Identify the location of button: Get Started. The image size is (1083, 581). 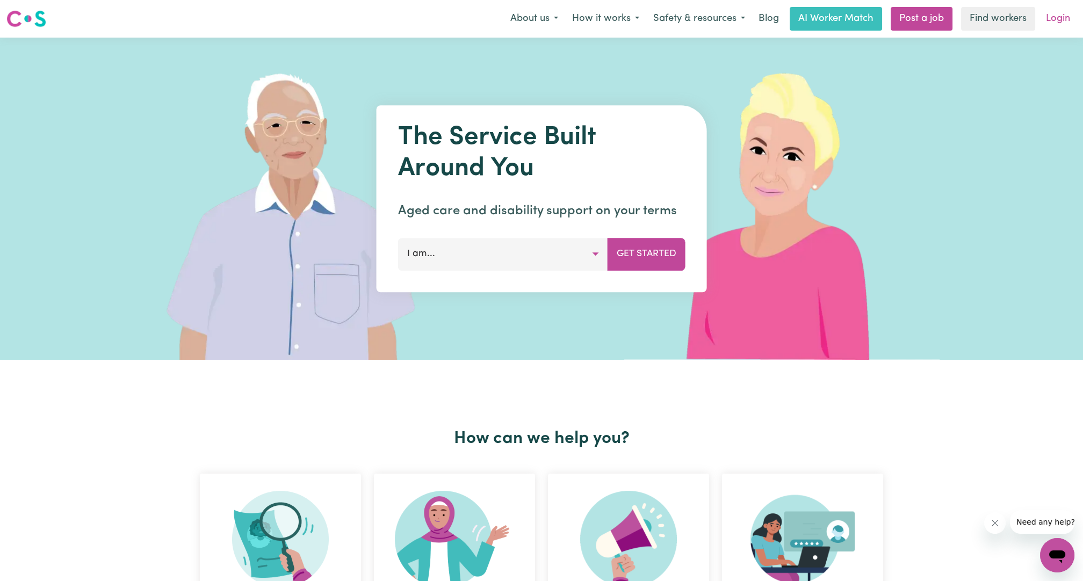
(646, 254).